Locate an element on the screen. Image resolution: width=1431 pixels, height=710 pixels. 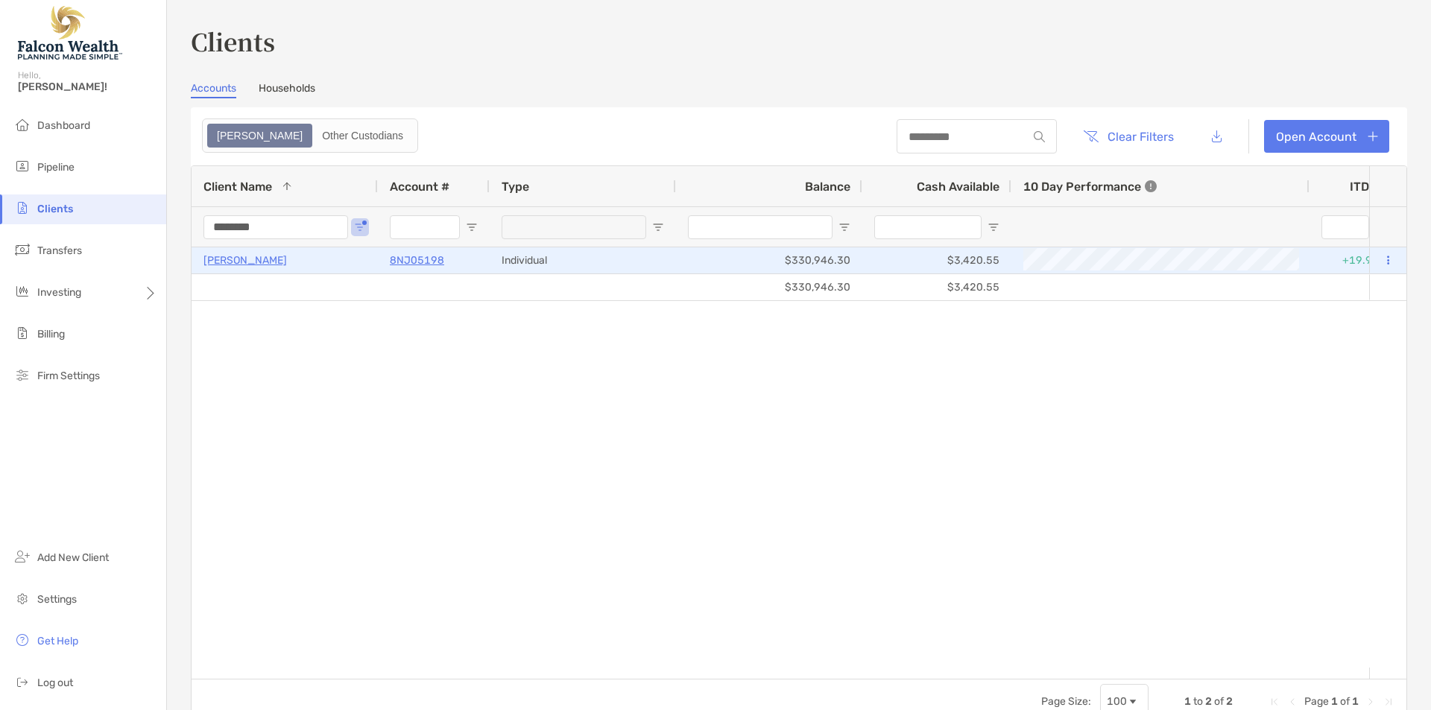
input: Client Name Filter Input is located at coordinates (276, 227).